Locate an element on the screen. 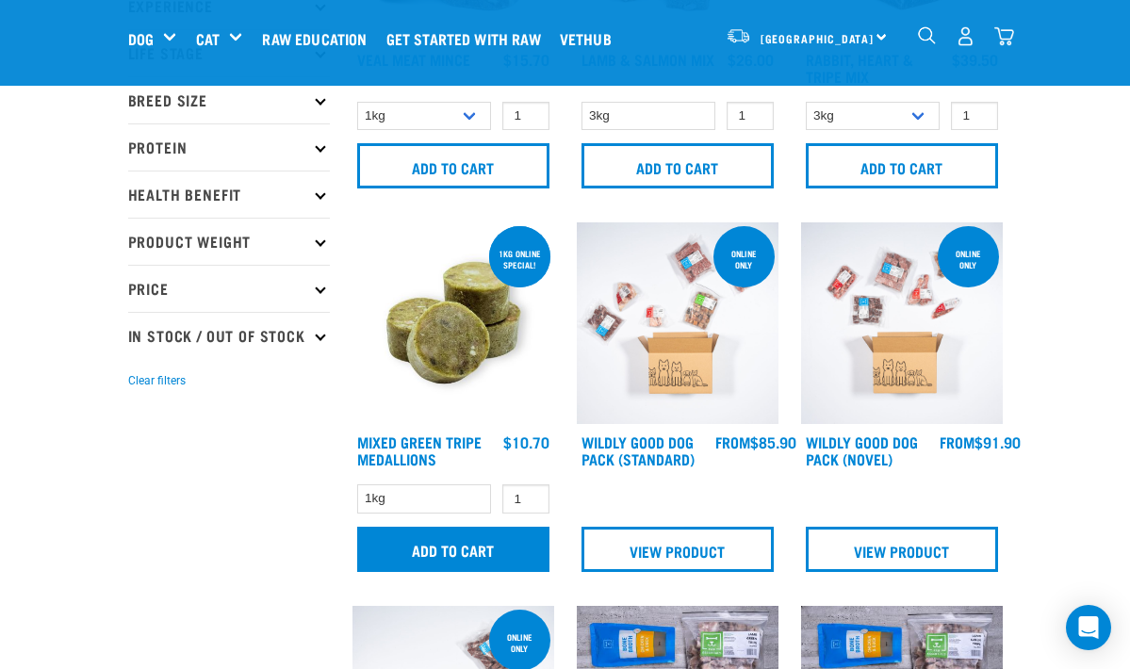  a: Vethub is located at coordinates (590, 39).